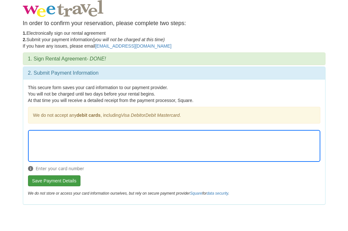 The image size is (348, 231). Describe the element at coordinates (88, 115) in the screenshot. I see `strong: debit cards` at that location.